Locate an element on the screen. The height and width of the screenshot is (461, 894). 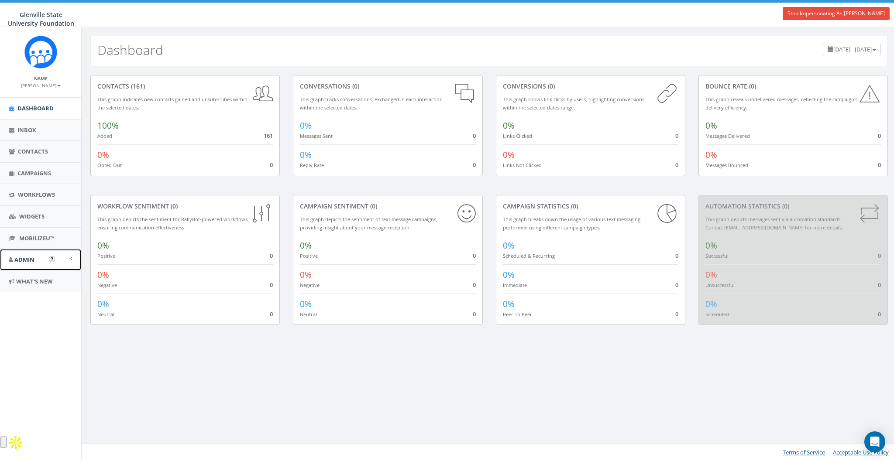
small: Scheduled is located at coordinates (717, 314).